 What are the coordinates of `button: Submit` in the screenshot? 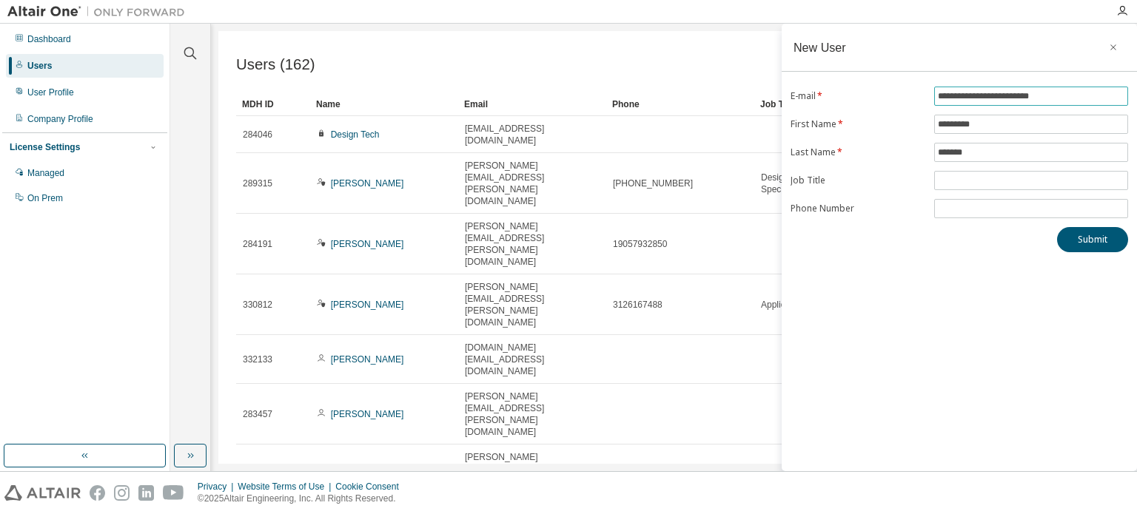 It's located at (1092, 240).